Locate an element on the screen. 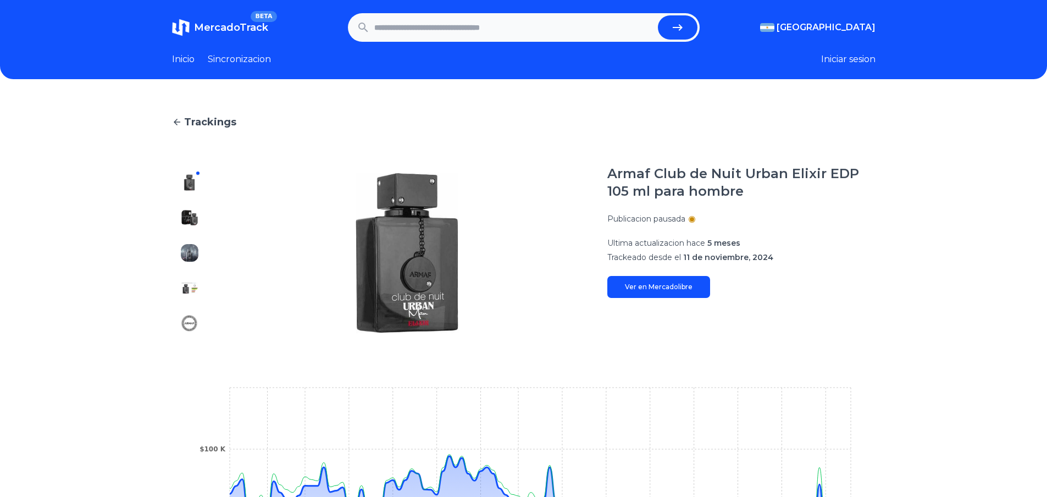 Image resolution: width=1047 pixels, height=497 pixels. a: Trackings is located at coordinates (524, 122).